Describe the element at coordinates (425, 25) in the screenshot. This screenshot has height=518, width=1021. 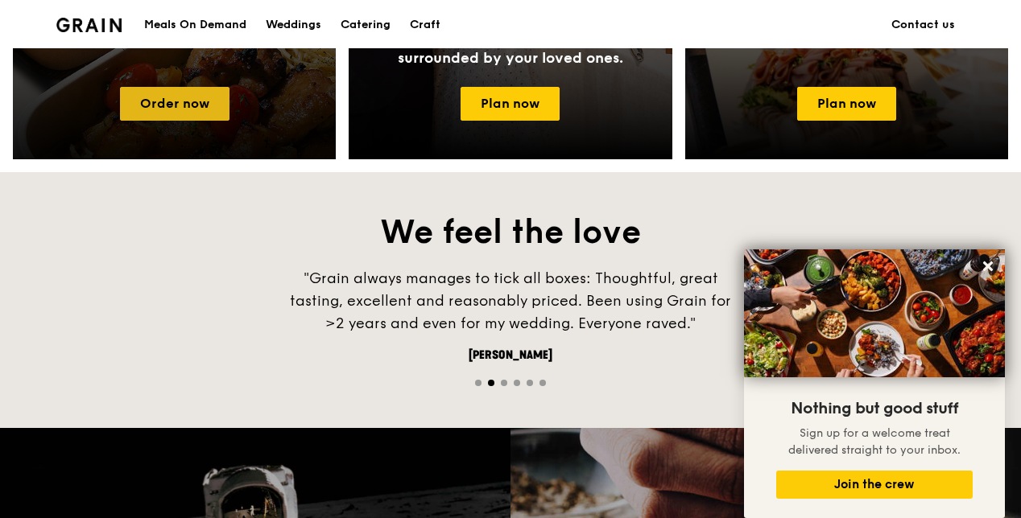
I see `a: Craft` at that location.